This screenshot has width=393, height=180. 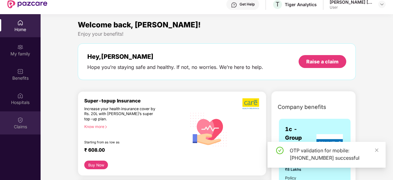 What do you see at coordinates (280, 151) in the screenshot?
I see `span: check-circle` at bounding box center [280, 151].